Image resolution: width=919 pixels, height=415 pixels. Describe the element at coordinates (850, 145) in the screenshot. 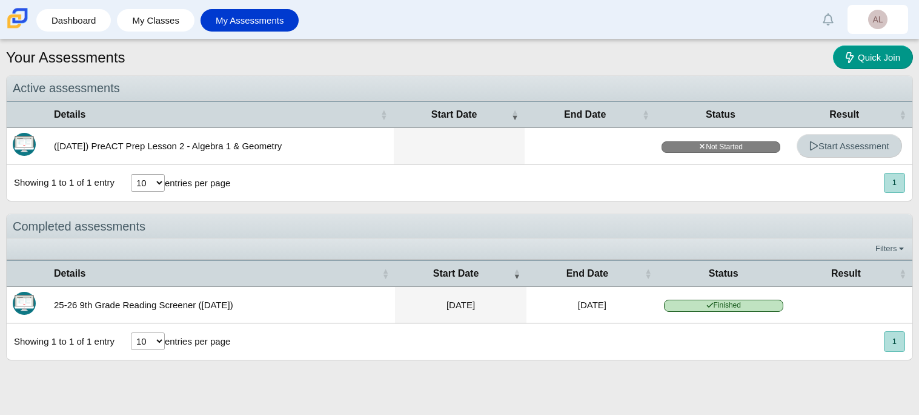

I see `span: Start Assessment` at that location.